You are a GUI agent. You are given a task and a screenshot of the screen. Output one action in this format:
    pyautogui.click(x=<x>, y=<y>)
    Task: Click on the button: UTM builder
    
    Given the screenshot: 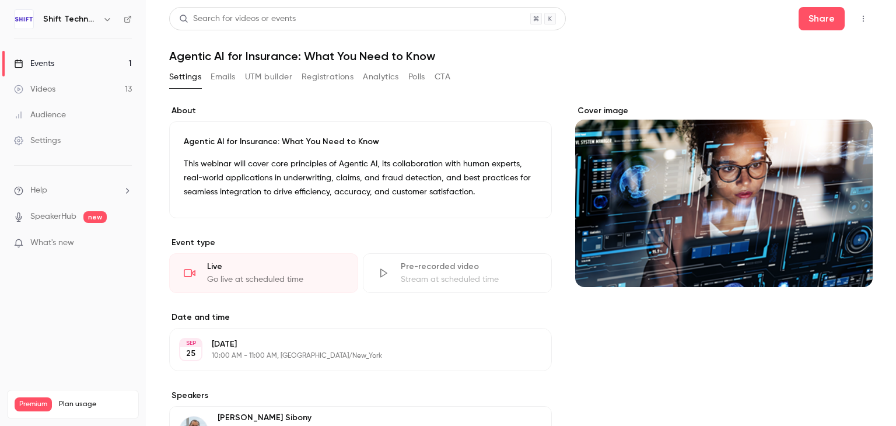 What is the action you would take?
    pyautogui.click(x=268, y=77)
    